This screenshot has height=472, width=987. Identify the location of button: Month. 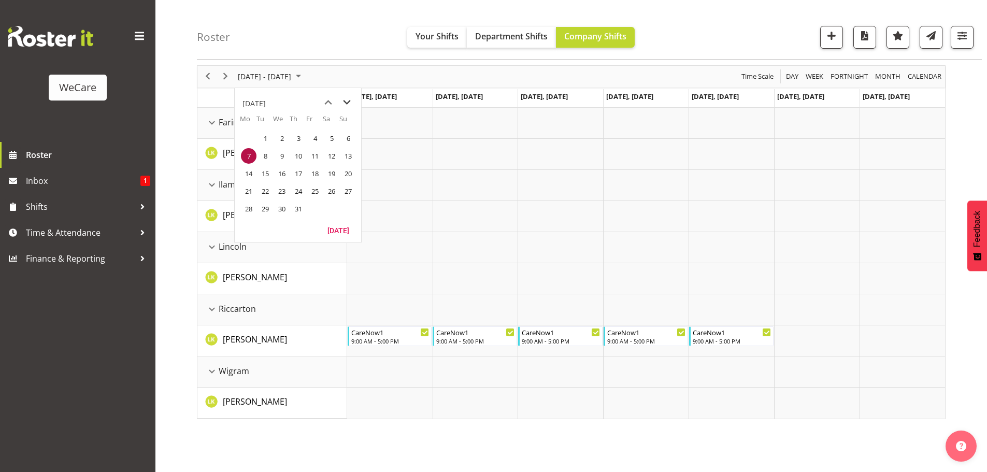
(925, 76).